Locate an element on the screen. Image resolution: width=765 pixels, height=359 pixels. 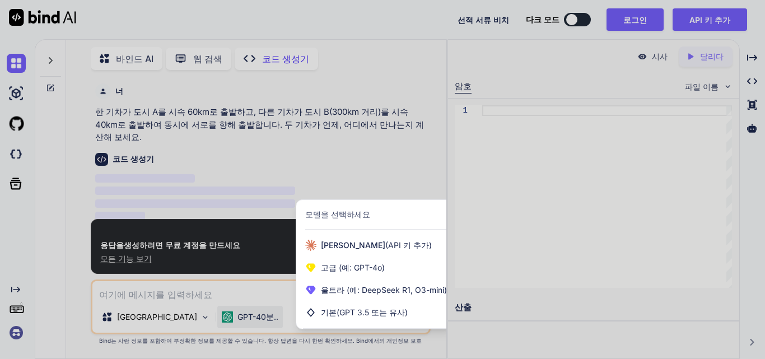
font: (GPT 3.5 또는 유사) is located at coordinates (372, 312).